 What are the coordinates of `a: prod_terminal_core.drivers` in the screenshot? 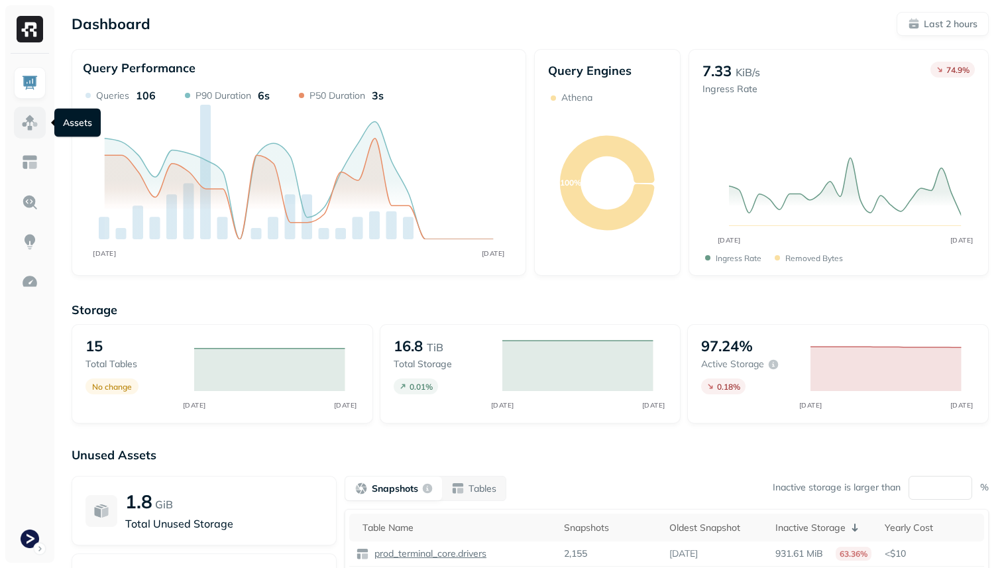 It's located at (427, 553).